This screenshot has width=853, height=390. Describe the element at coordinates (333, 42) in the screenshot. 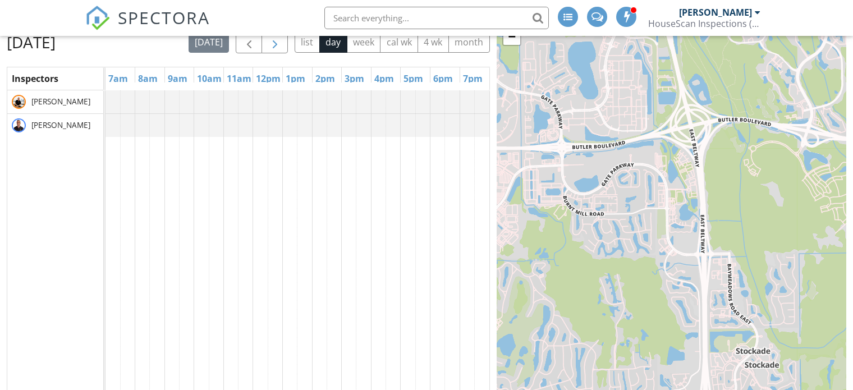

I see `button: day` at that location.